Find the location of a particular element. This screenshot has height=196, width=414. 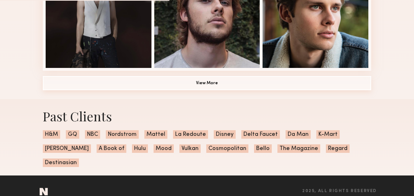

span: Hulu is located at coordinates (140, 149).